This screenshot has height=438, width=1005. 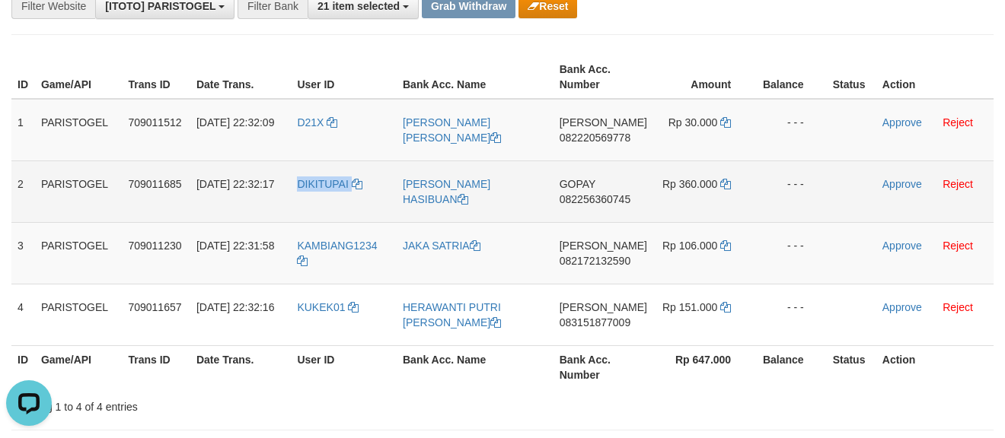 What do you see at coordinates (317, 123) in the screenshot?
I see `a: D21X` at bounding box center [317, 123].